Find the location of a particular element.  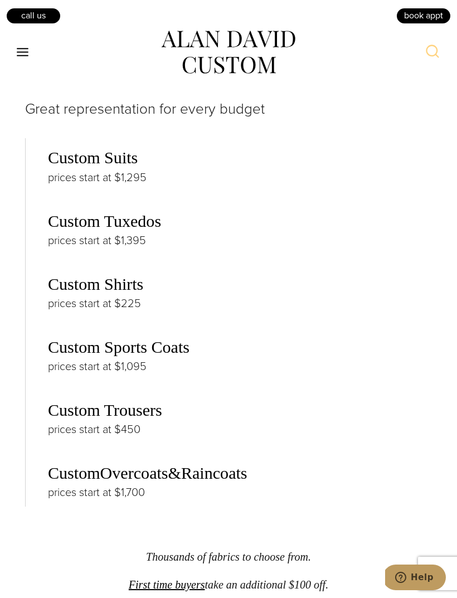

p: Great representation for every budget is located at coordinates (229, 109).